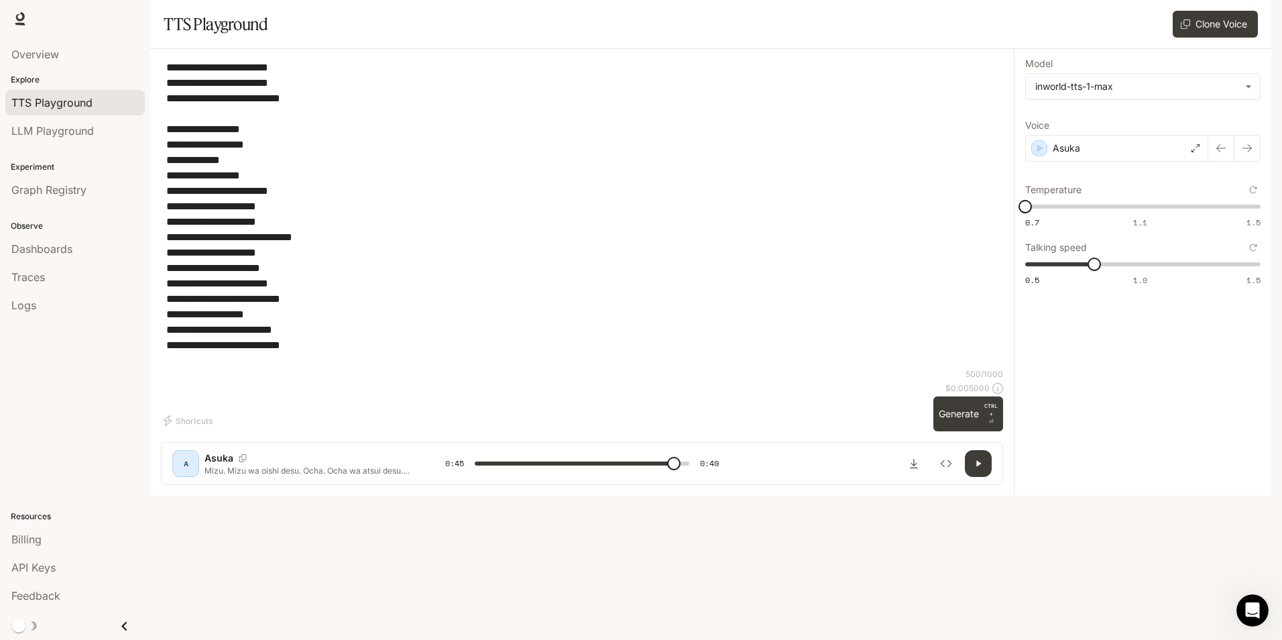  What do you see at coordinates (1037, 125) in the screenshot?
I see `p: Voice` at bounding box center [1037, 125].